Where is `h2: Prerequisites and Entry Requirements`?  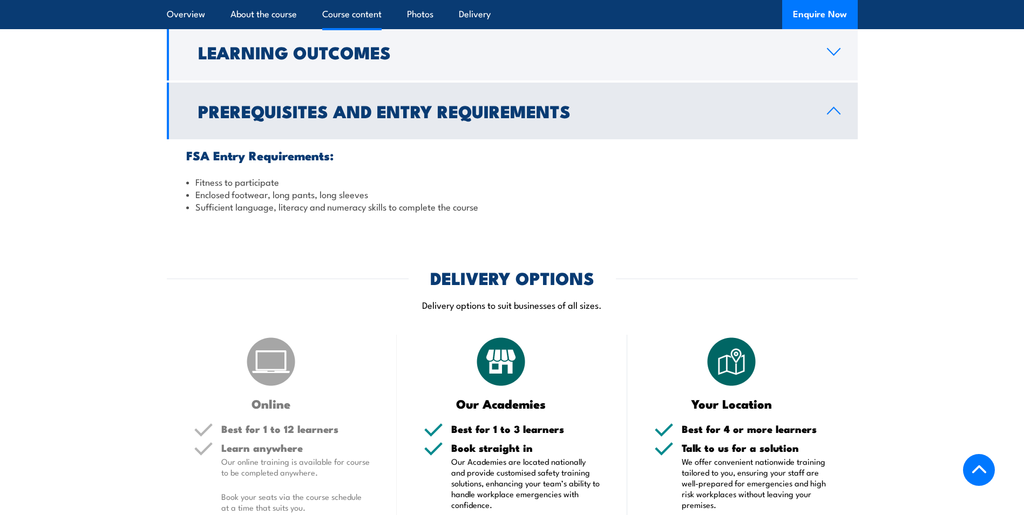
h2: Prerequisites and Entry Requirements is located at coordinates (504, 111).